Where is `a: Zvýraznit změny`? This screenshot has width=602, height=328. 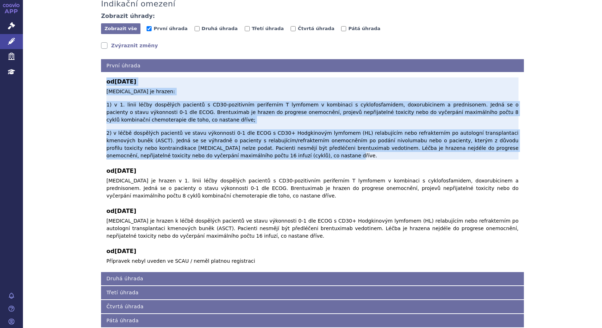 a: Zvýraznit změny is located at coordinates (129, 46).